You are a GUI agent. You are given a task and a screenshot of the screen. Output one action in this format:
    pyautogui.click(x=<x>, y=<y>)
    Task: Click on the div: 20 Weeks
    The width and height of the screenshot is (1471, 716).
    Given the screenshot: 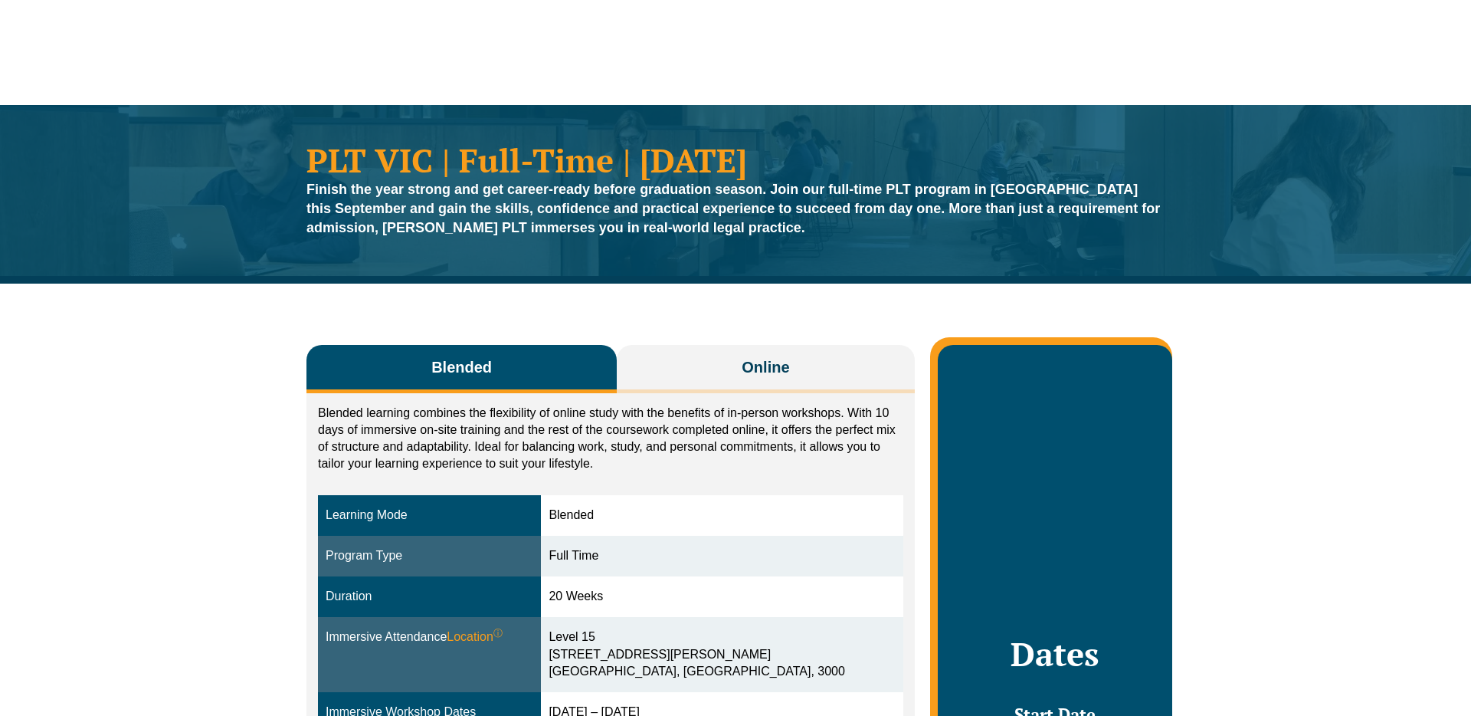 What is the action you would take?
    pyautogui.click(x=722, y=596)
    